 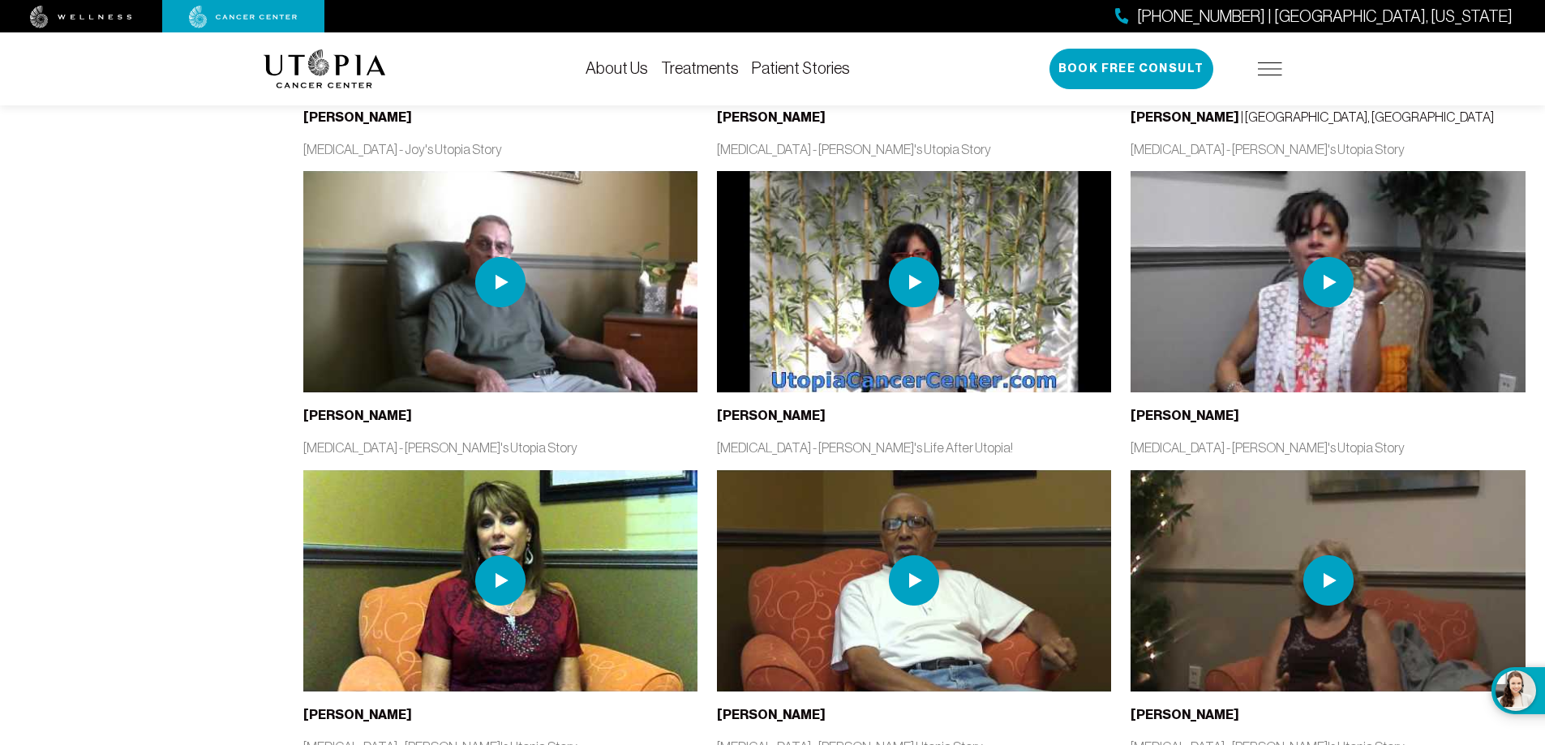 What do you see at coordinates (801, 68) in the screenshot?
I see `a: Patient Stories` at bounding box center [801, 68].